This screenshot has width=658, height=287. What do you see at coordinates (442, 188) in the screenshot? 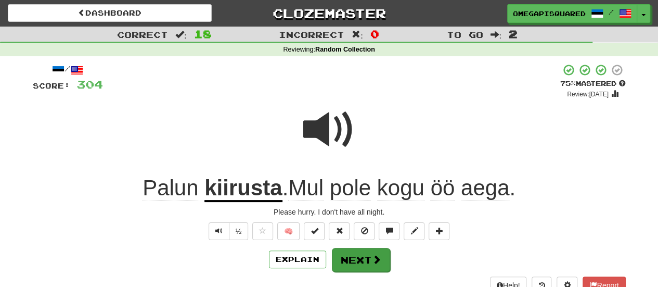
I see `span: öö` at bounding box center [442, 188].